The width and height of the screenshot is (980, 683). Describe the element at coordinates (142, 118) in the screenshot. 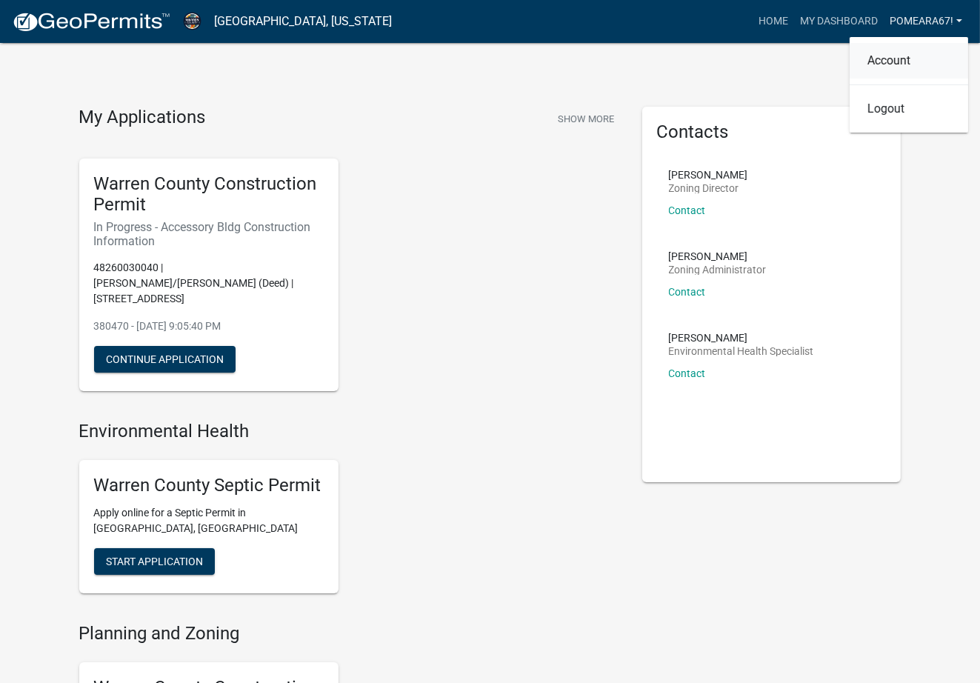

I see `h4: My Applications` at that location.